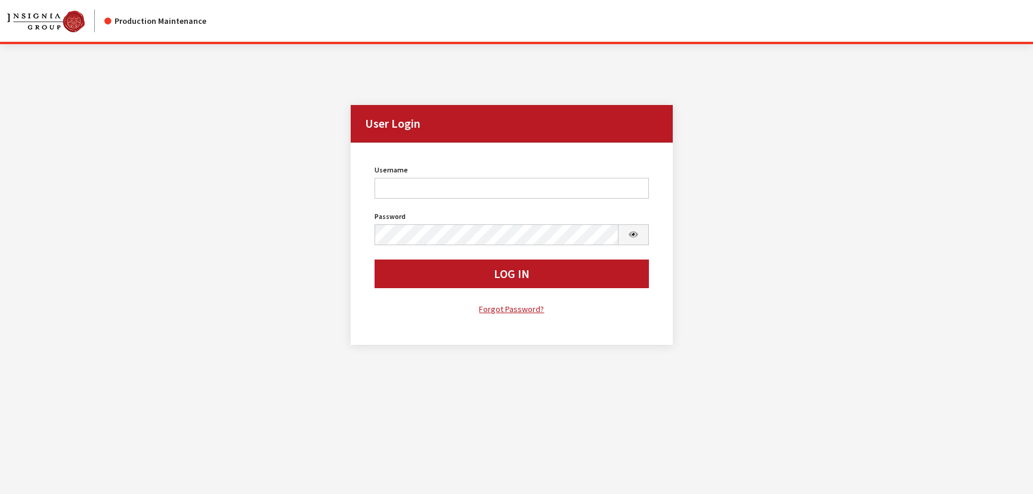  What do you see at coordinates (512, 309) in the screenshot?
I see `a: Forgot Password?` at bounding box center [512, 309].